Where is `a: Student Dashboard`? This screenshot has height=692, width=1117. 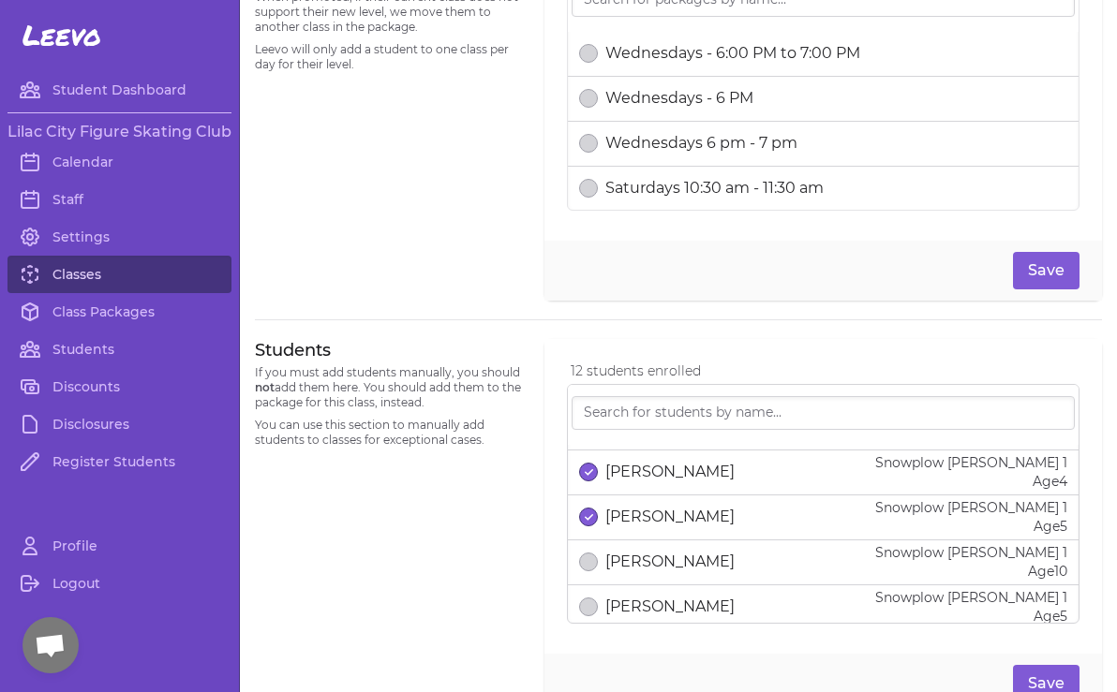
a: Student Dashboard is located at coordinates (119, 90).